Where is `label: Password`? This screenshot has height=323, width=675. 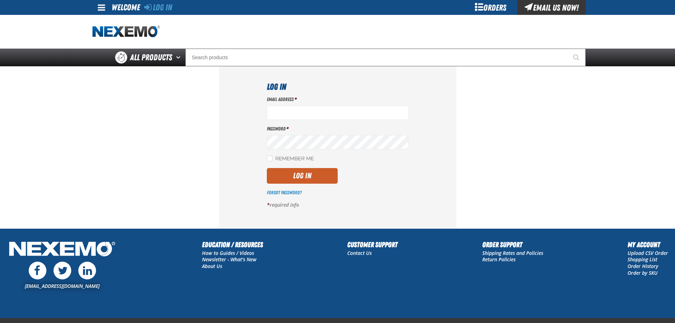 label: Password is located at coordinates (338, 129).